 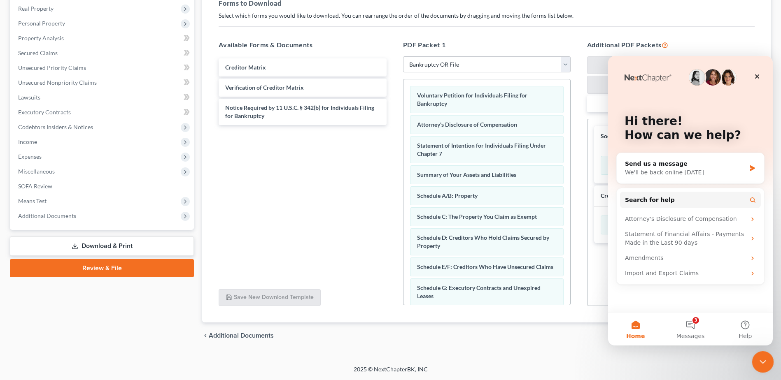 What do you see at coordinates (238, 336) in the screenshot?
I see `a: chevron_left Additional Documents` at bounding box center [238, 336].